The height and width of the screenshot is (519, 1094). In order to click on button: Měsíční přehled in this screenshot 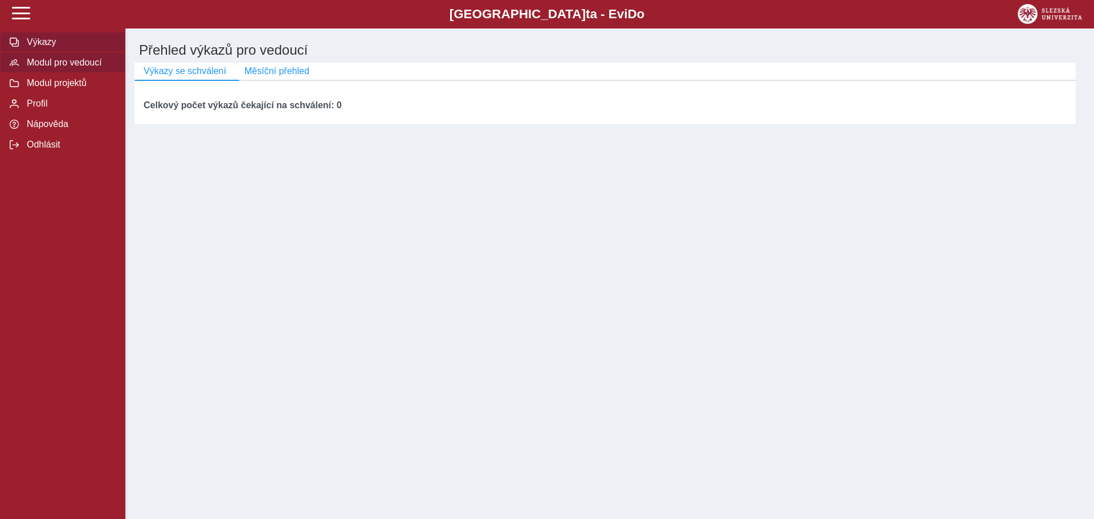, I will do `click(277, 71)`.